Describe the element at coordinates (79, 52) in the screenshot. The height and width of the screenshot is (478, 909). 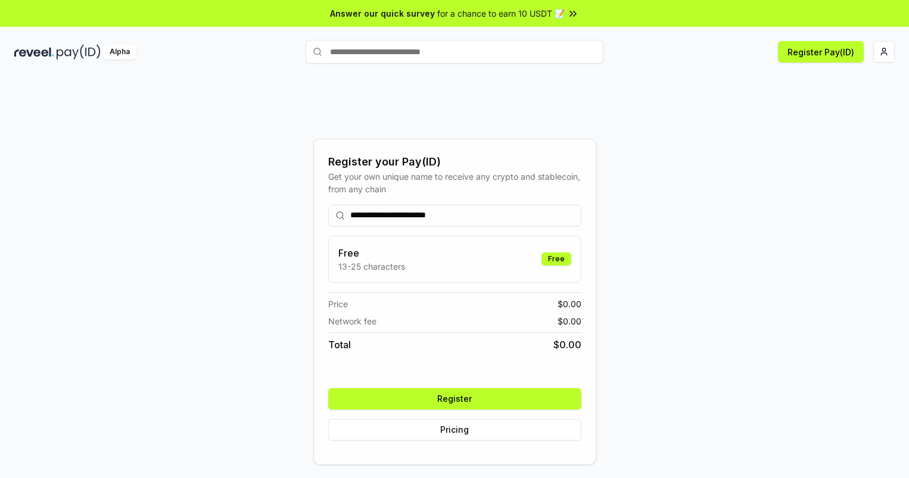
I see `img: pay_id` at that location.